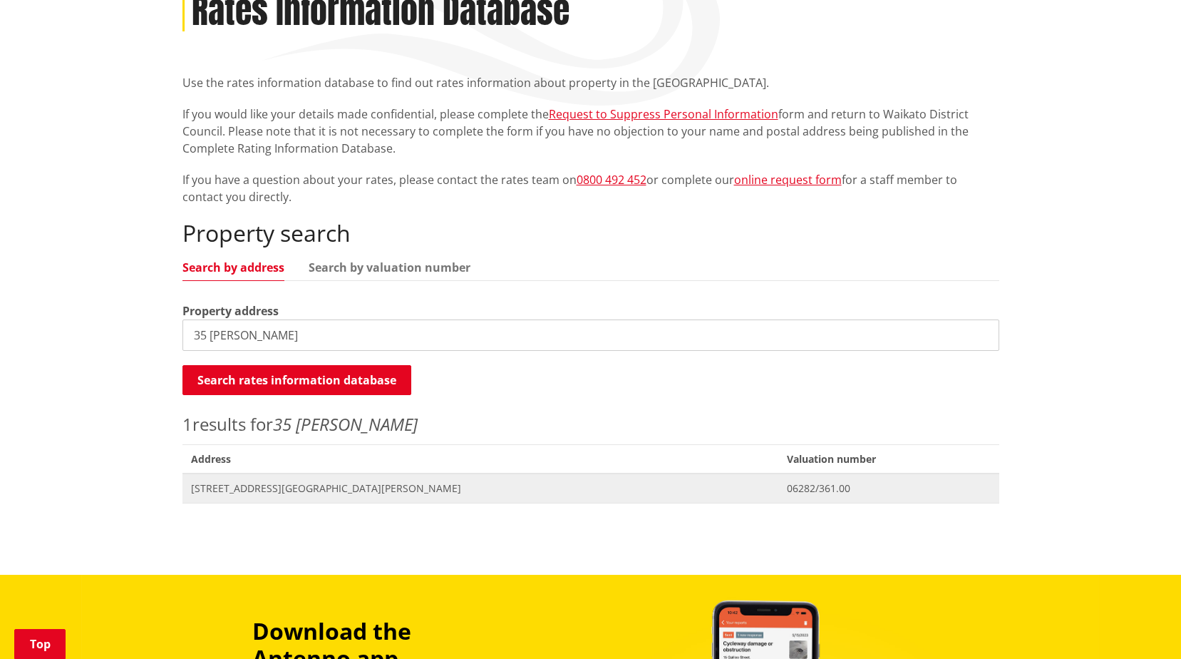  Describe the element at coordinates (591, 424) in the screenshot. I see `p: results for` at that location.